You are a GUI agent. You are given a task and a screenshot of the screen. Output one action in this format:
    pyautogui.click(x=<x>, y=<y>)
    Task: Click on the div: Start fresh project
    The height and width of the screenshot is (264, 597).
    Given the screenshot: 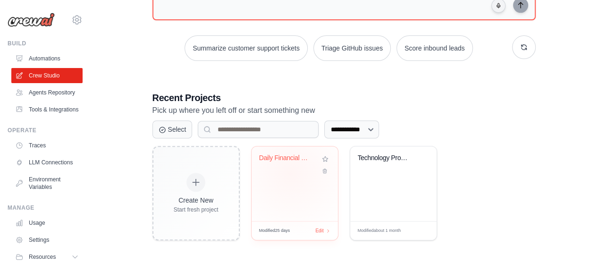 What is the action you would take?
    pyautogui.click(x=196, y=209)
    